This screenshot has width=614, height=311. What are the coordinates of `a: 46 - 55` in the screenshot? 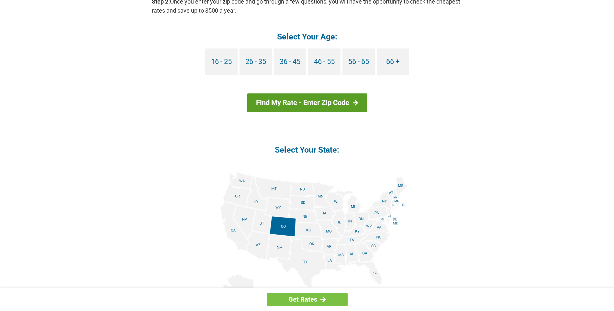 It's located at (324, 62).